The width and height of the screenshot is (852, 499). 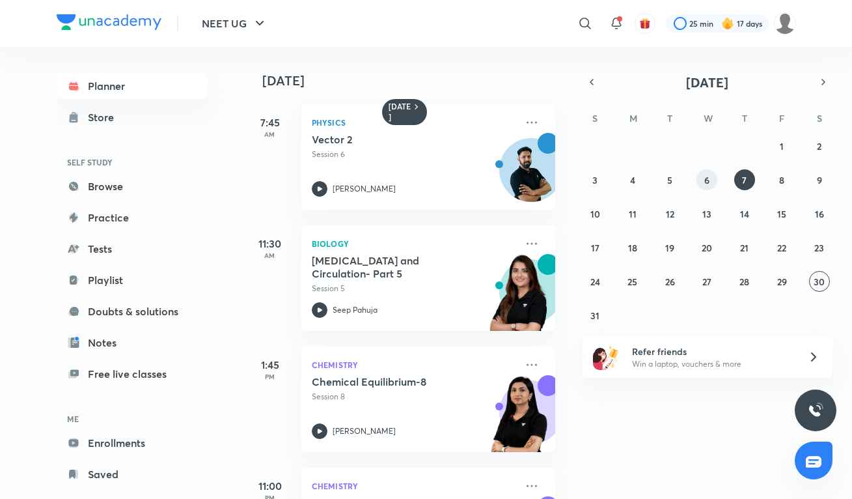 I want to click on abbr: August 7, 2025, so click(x=744, y=180).